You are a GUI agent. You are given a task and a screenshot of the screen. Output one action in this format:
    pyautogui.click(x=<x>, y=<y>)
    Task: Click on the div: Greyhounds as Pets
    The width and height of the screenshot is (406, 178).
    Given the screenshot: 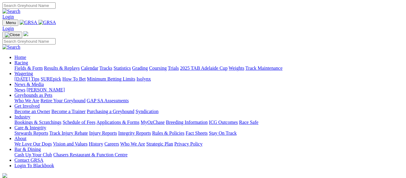 What is the action you would take?
    pyautogui.click(x=209, y=101)
    